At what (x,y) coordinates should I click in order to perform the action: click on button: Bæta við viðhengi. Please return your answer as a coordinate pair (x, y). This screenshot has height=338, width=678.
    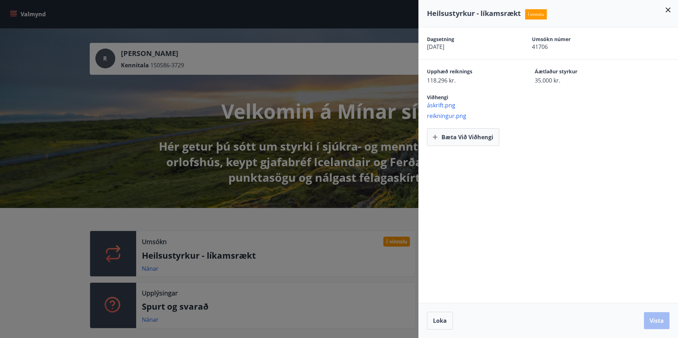
    Looking at the image, I should click on (463, 137).